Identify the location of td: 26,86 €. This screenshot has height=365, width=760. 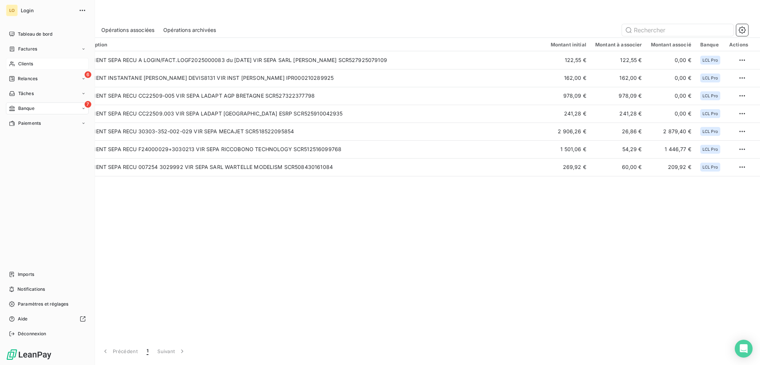
(618, 131).